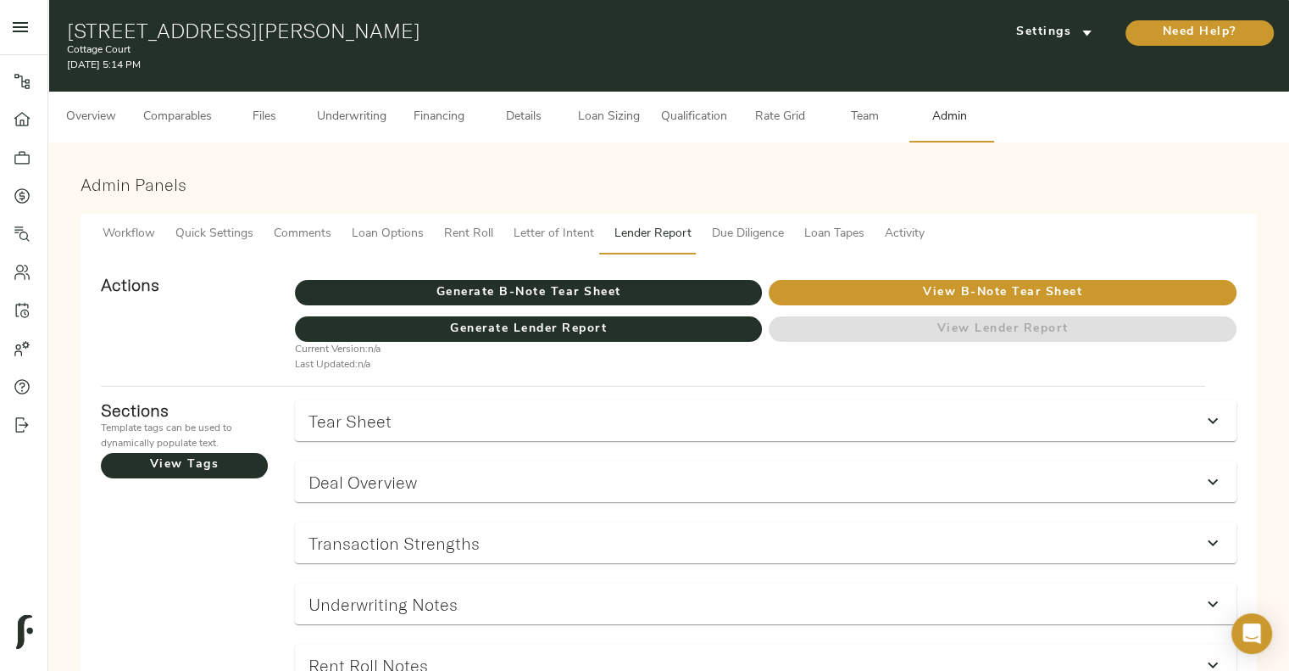 The height and width of the screenshot is (671, 1289). I want to click on span: Generate Lender Report, so click(529, 329).